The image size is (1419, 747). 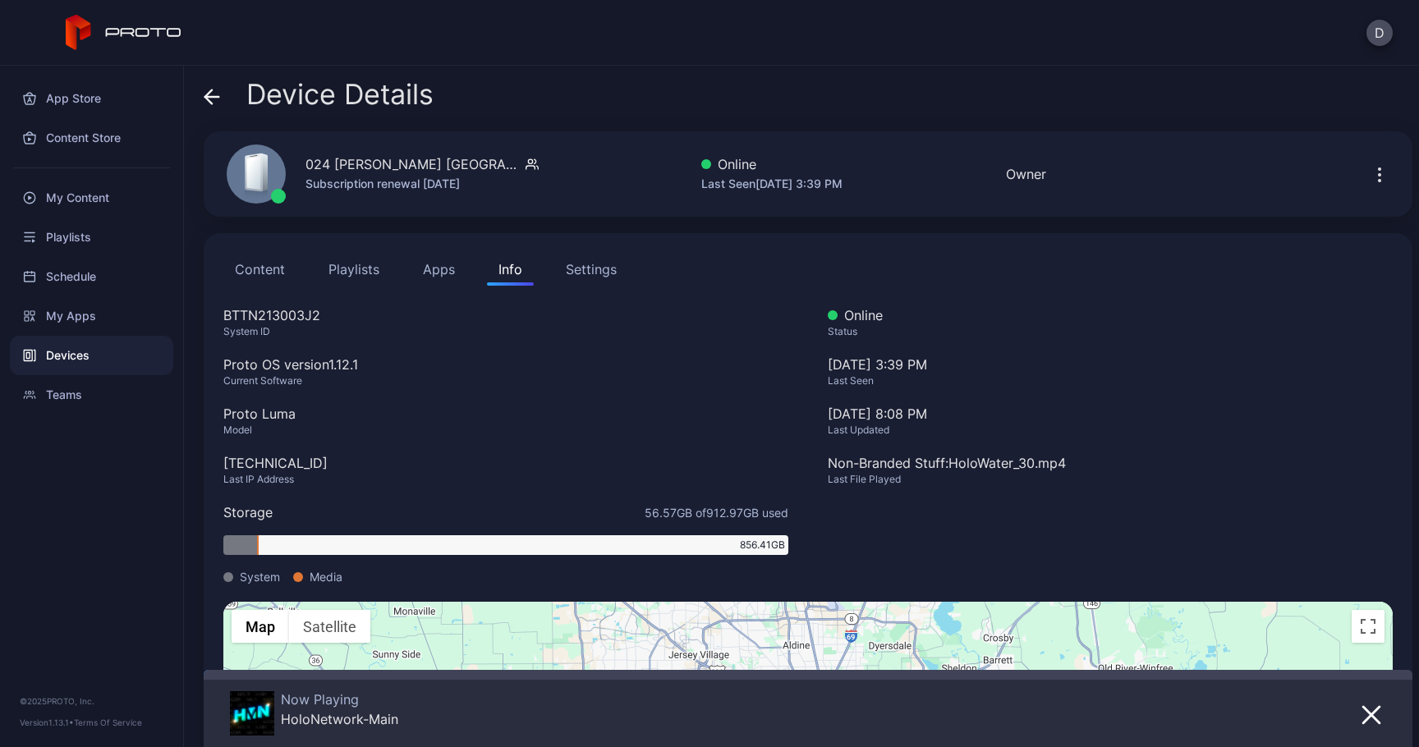 What do you see at coordinates (248, 513) in the screenshot?
I see `div: Storage` at bounding box center [248, 513].